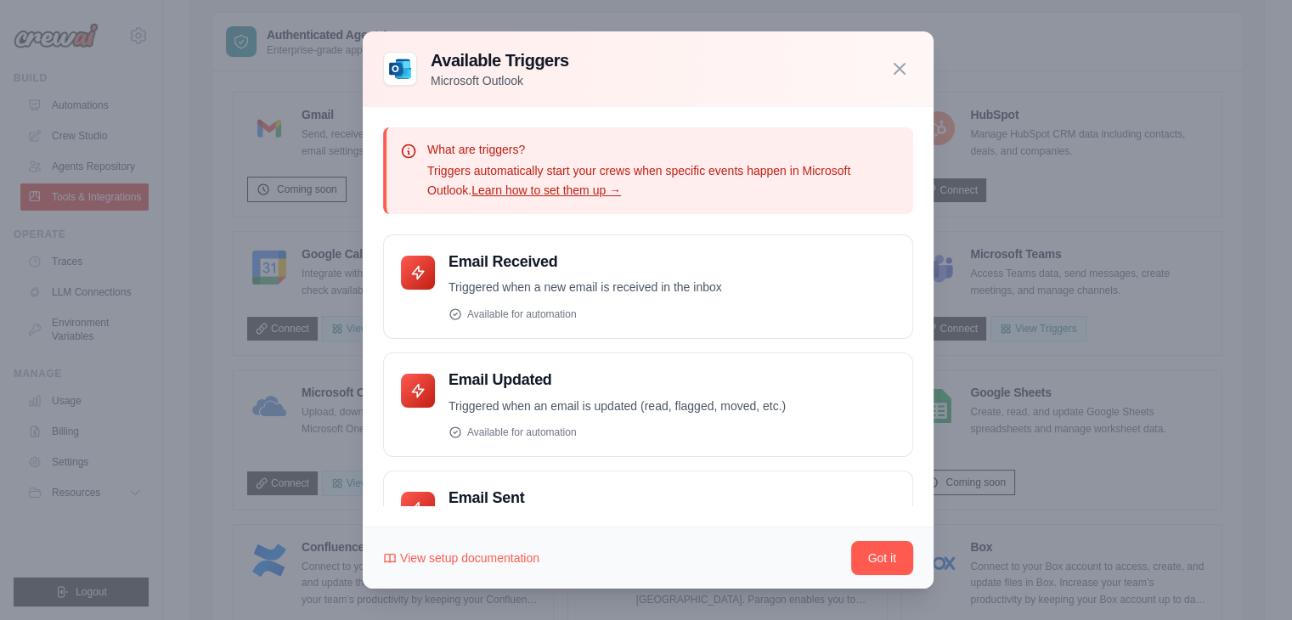  What do you see at coordinates (546, 190) in the screenshot?
I see `a: Learn how to set them up →` at bounding box center [546, 190].